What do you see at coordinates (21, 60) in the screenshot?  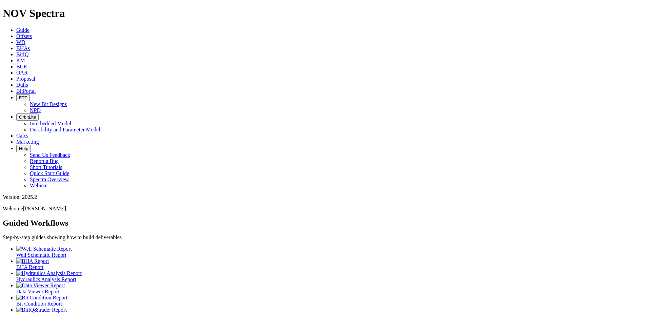 I see `span: KM` at bounding box center [21, 60].